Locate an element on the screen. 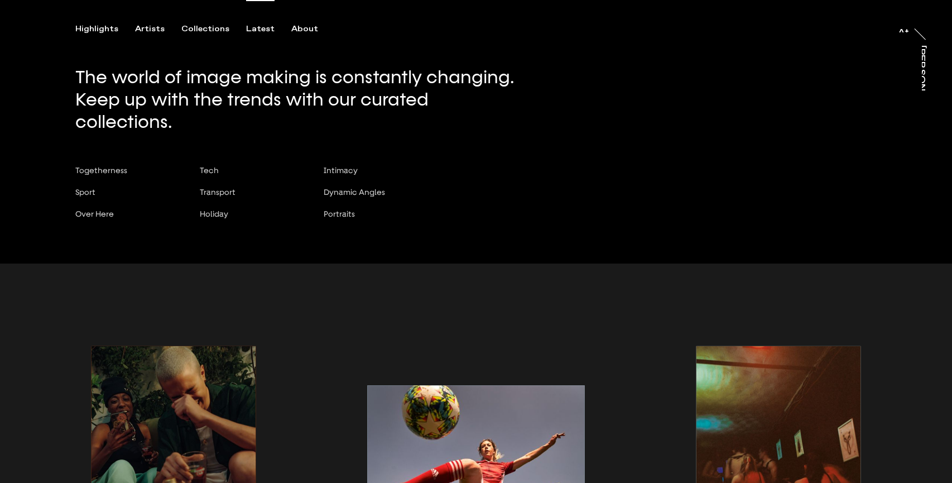  button: Tech is located at coordinates (249, 176).